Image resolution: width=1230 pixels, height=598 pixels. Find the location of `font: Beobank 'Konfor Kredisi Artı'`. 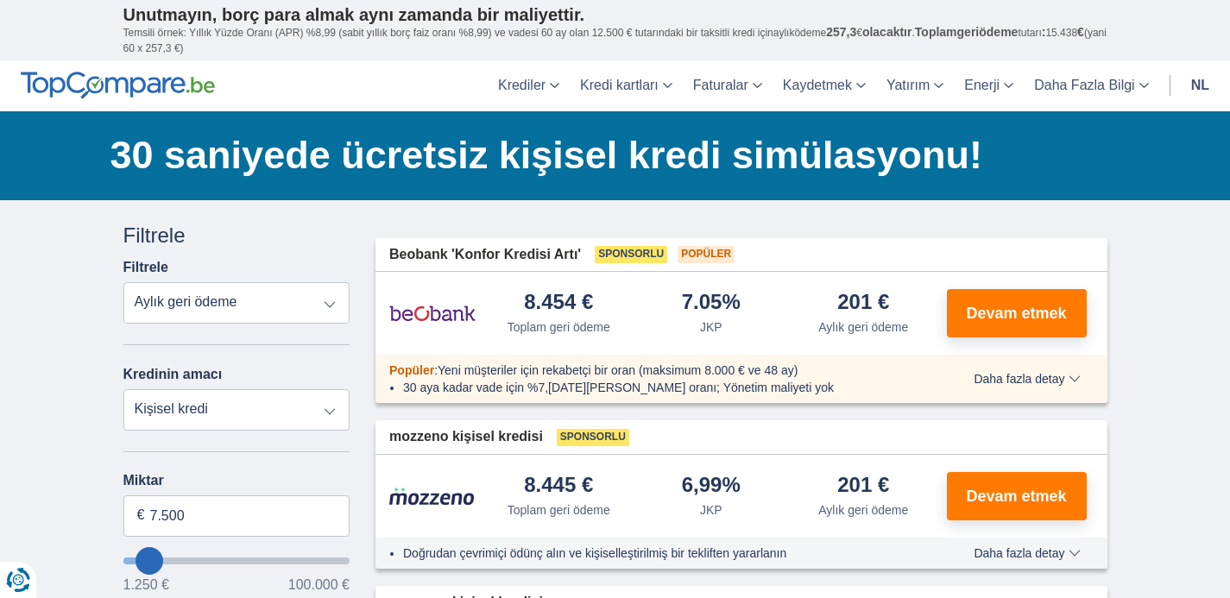

font: Beobank 'Konfor Kredisi Artı' is located at coordinates (485, 254).